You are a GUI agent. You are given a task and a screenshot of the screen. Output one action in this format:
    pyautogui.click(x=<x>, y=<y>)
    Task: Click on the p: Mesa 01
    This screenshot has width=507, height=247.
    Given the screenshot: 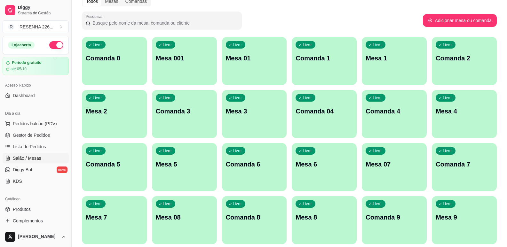 What is the action you would take?
    pyautogui.click(x=254, y=58)
    